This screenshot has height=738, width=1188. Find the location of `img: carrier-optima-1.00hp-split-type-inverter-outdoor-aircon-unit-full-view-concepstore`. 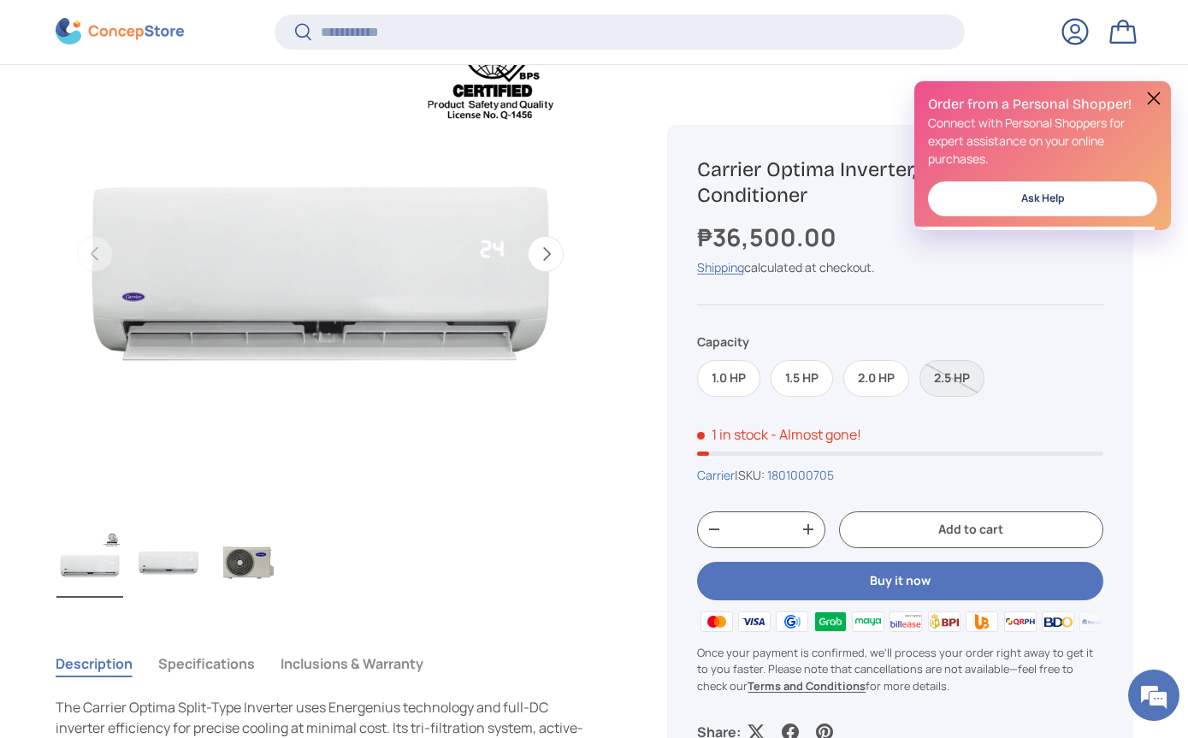

img: carrier-optima-1.00hp-split-type-inverter-outdoor-aircon-unit-full-view-concepstore is located at coordinates (247, 564).